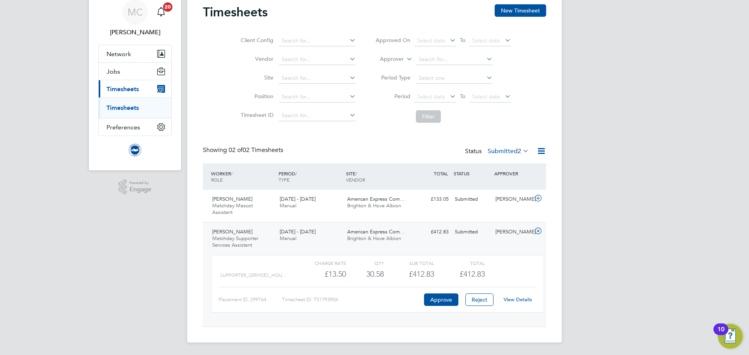  I want to click on div: Total, so click(459, 263).